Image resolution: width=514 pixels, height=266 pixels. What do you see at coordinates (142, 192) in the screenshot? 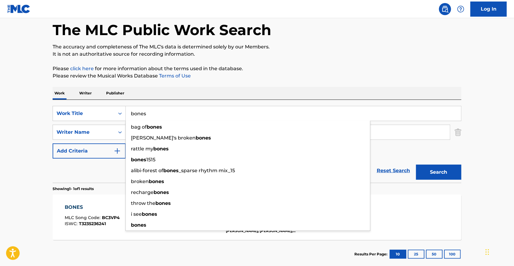
I see `span: recharge` at bounding box center [142, 192].